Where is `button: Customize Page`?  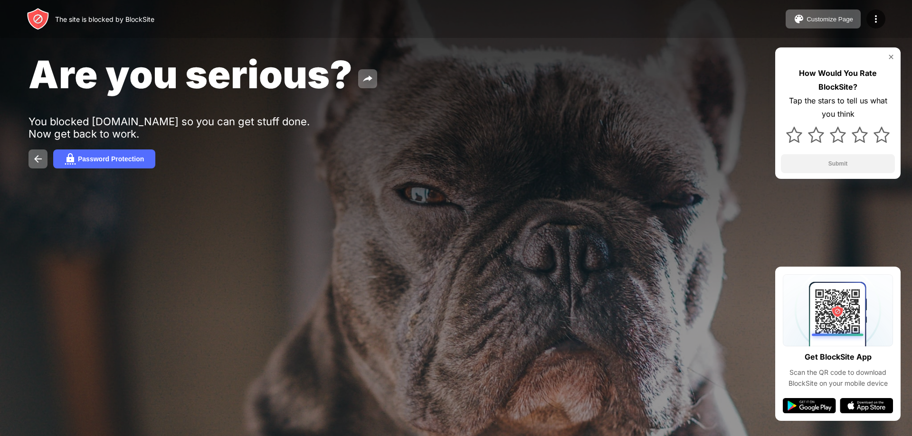 button: Customize Page is located at coordinates (823, 19).